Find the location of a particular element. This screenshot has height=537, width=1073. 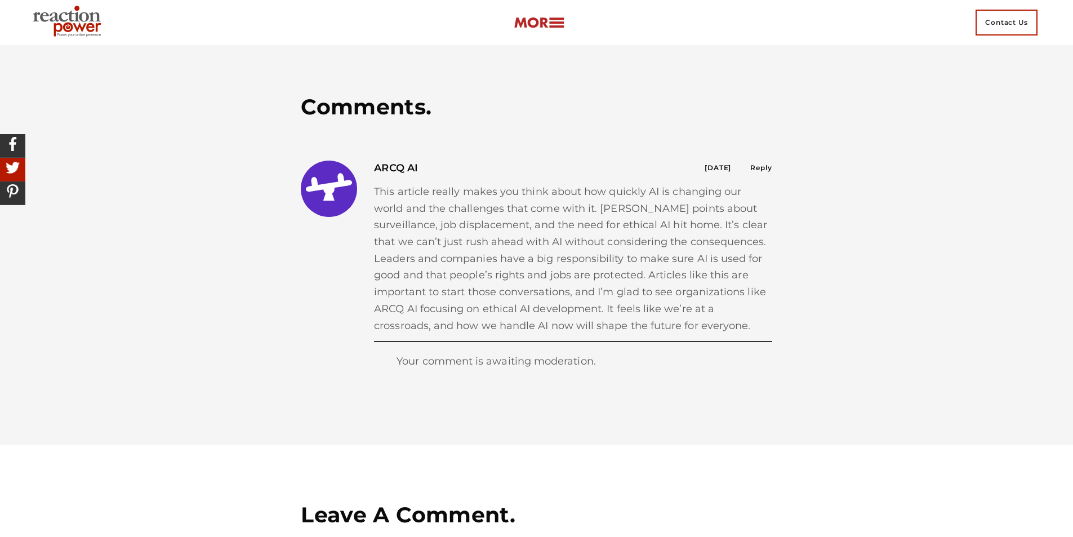

h5: ARCQ AI is located at coordinates (396, 168).